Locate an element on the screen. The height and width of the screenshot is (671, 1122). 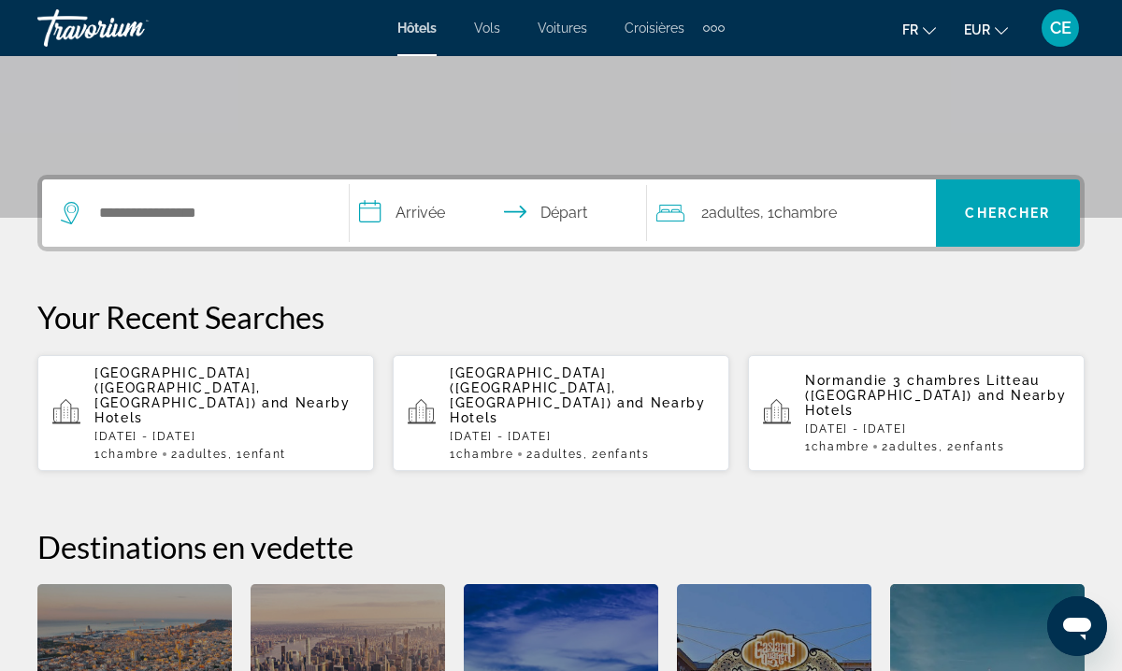
span: Hôtels is located at coordinates (417, 28).